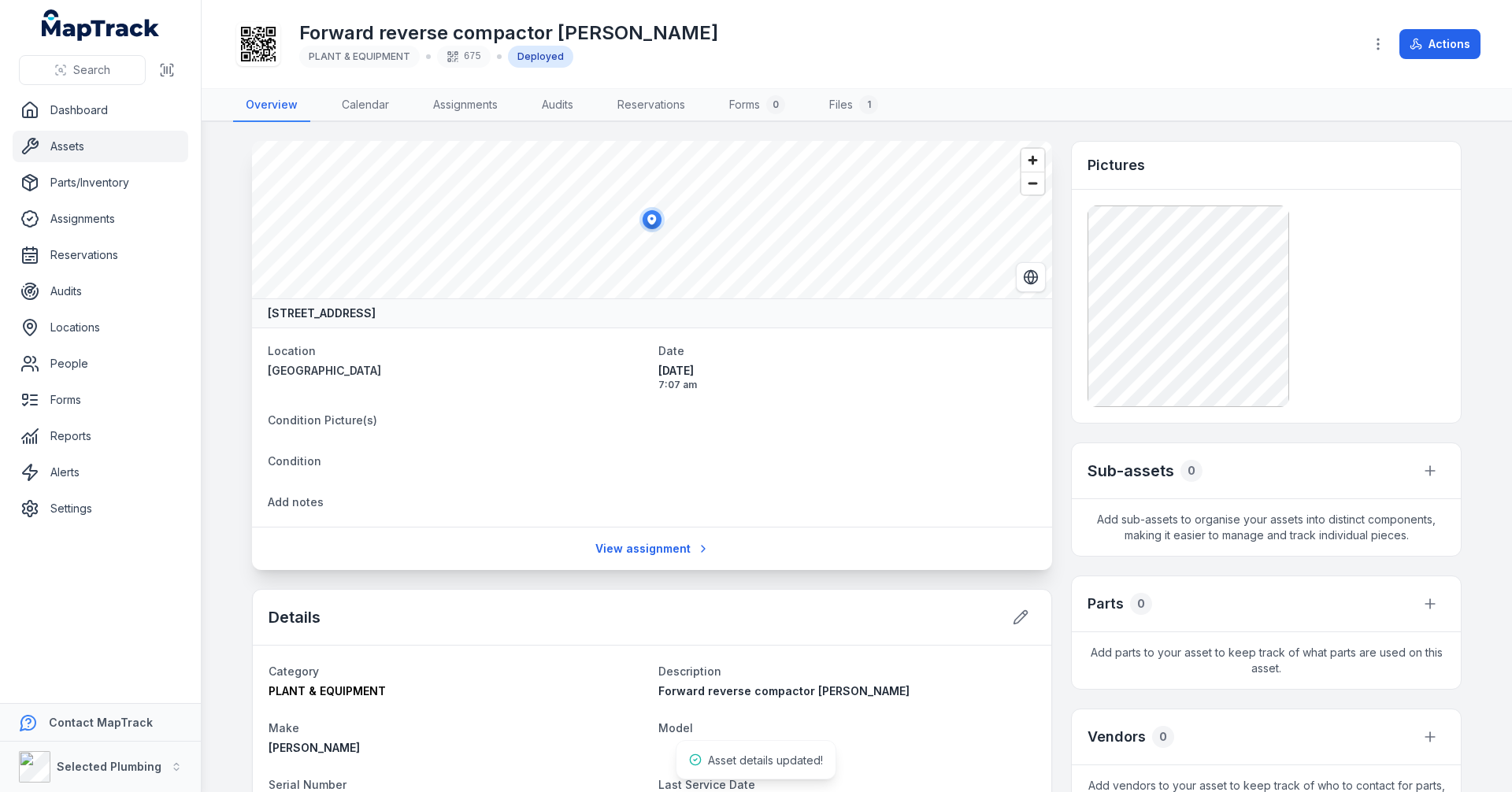 The width and height of the screenshot is (1512, 792). What do you see at coordinates (1032, 183) in the screenshot?
I see `button: Zoom out` at bounding box center [1032, 183].